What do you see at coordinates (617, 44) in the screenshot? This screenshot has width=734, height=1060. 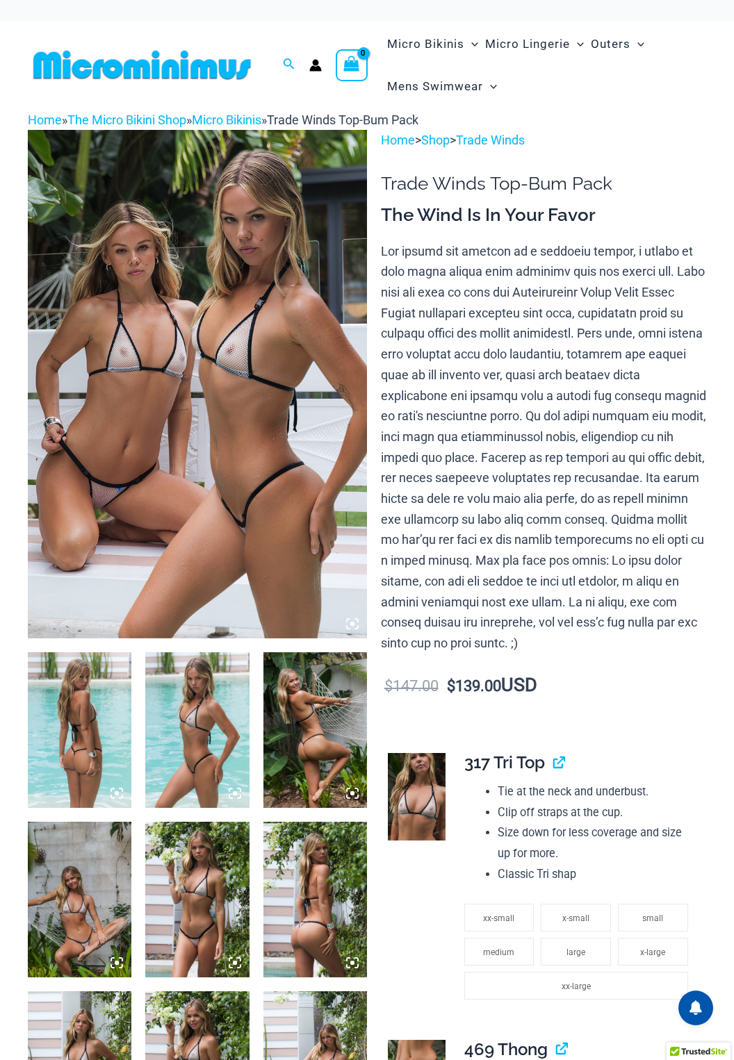 I see `a: OutersMenu ToggleMenu Toggle` at bounding box center [617, 44].